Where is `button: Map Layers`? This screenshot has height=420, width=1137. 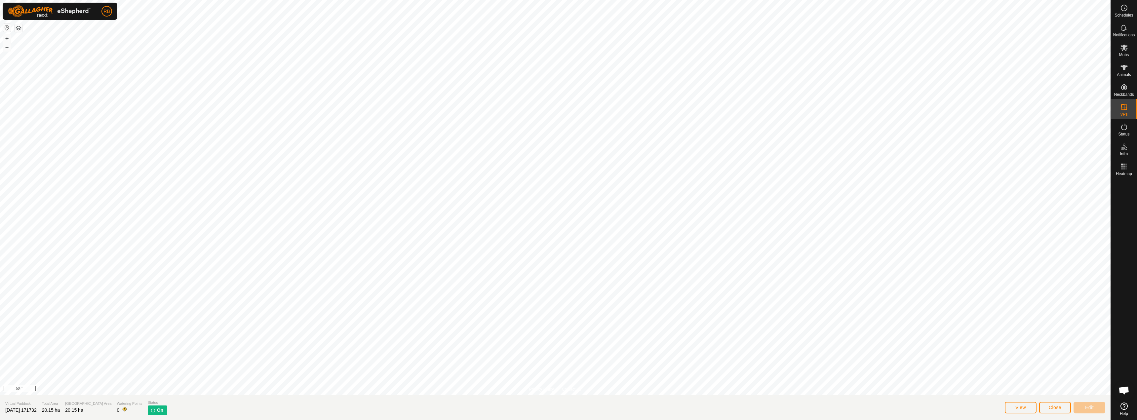 button: Map Layers is located at coordinates (19, 28).